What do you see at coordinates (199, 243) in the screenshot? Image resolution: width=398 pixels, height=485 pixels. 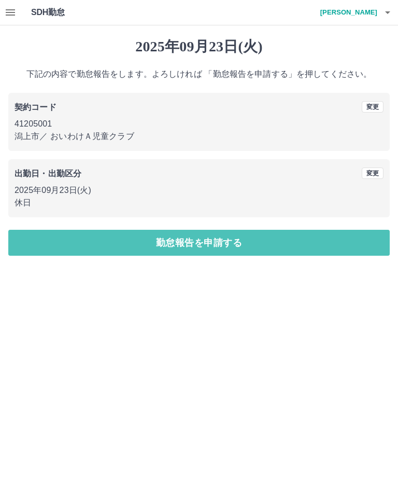 I see `button: 勤怠報告を申請する` at bounding box center [199, 243].